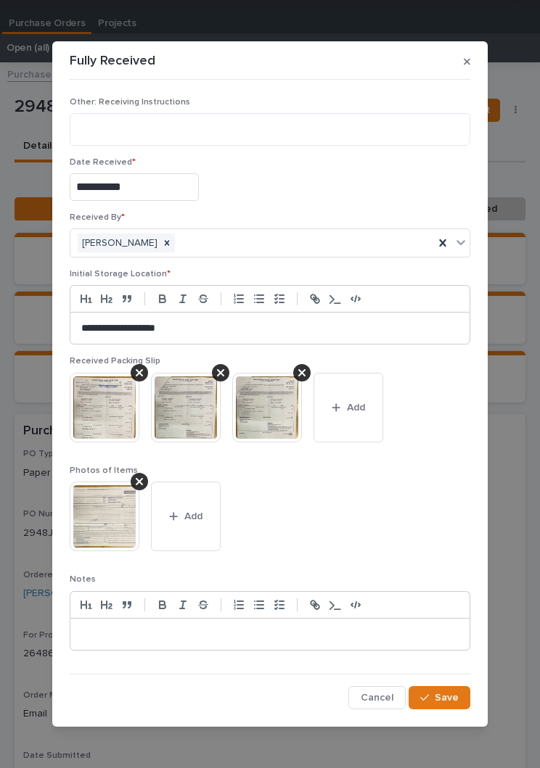 The width and height of the screenshot is (540, 768). I want to click on span: Initial Storage Location, so click(120, 274).